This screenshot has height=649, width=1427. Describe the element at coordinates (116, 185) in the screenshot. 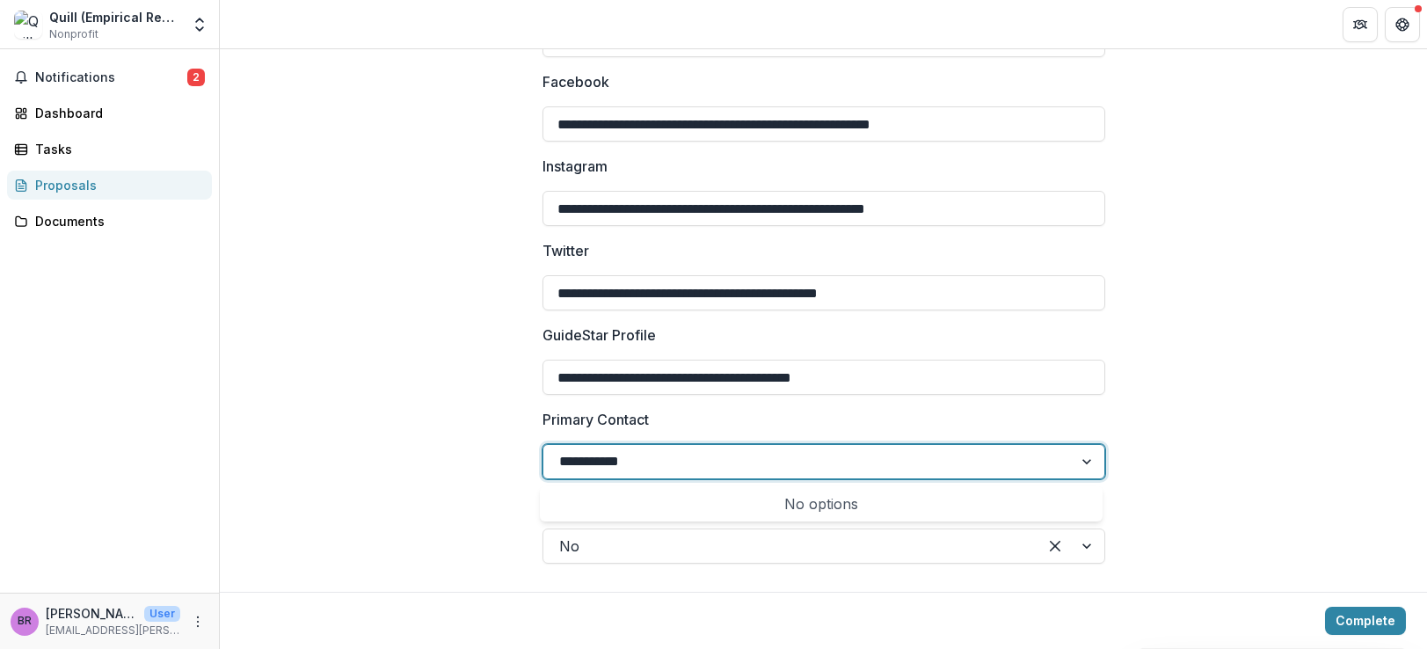

I see `div: Proposals` at that location.